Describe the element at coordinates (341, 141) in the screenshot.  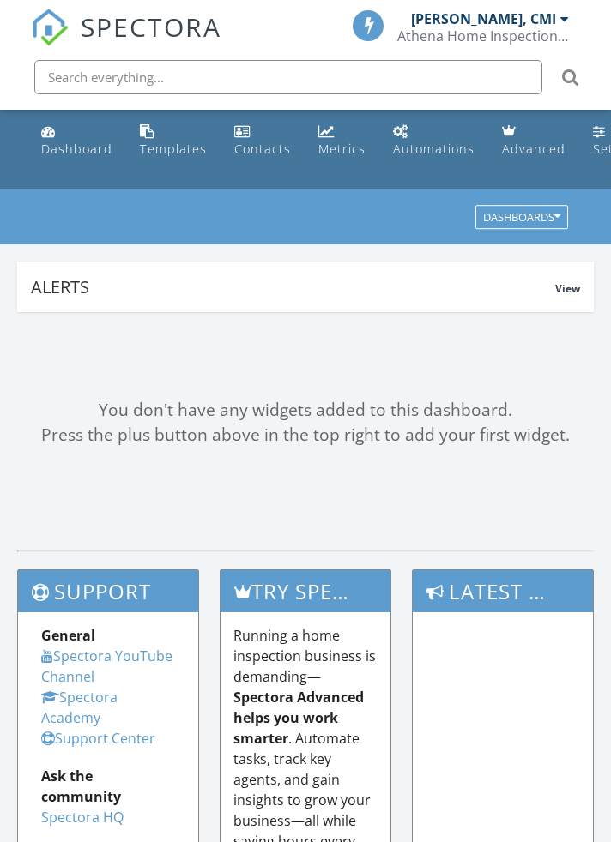
I see `a: Metrics` at that location.